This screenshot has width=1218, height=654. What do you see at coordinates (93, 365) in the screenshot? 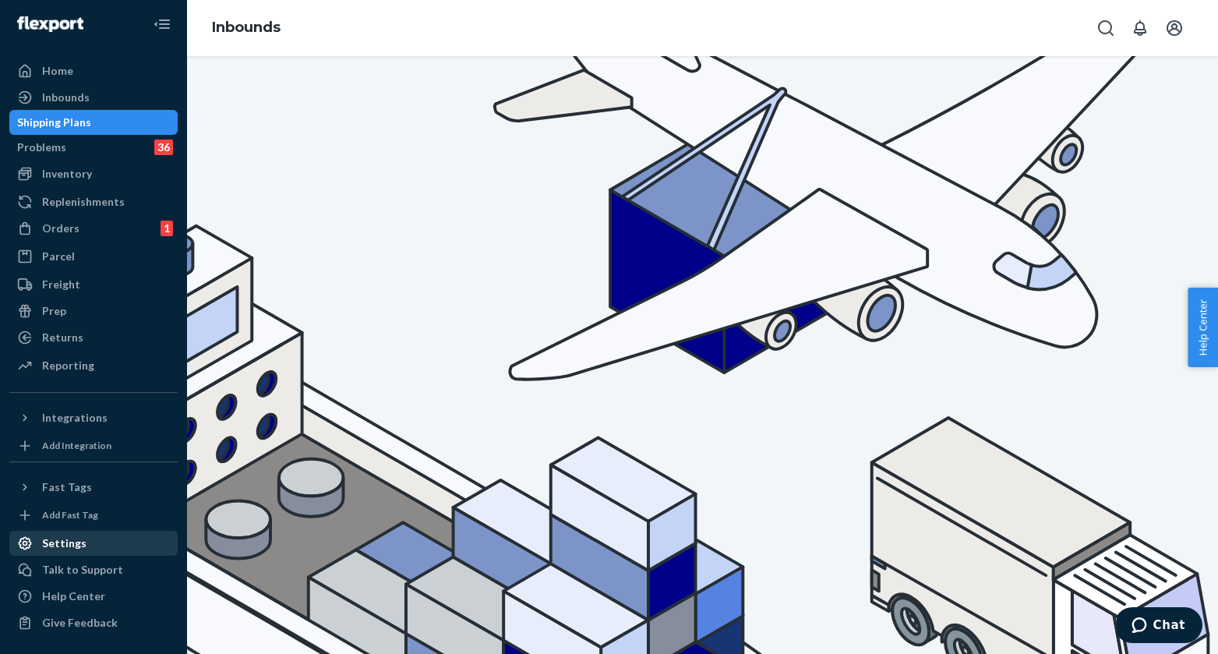
I see `a: Reporting` at bounding box center [93, 365].